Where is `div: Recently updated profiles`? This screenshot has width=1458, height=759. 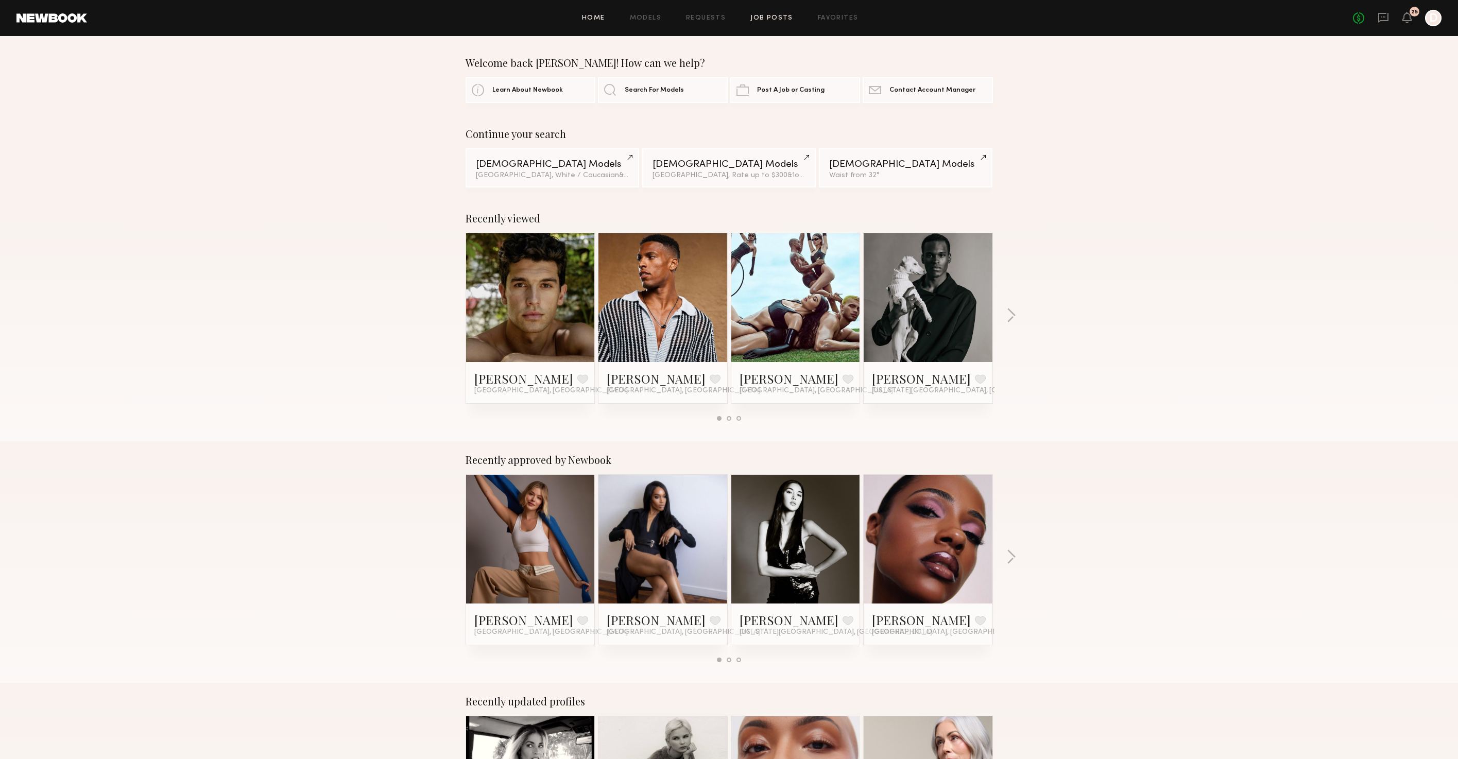 div: Recently updated profiles is located at coordinates (729, 702).